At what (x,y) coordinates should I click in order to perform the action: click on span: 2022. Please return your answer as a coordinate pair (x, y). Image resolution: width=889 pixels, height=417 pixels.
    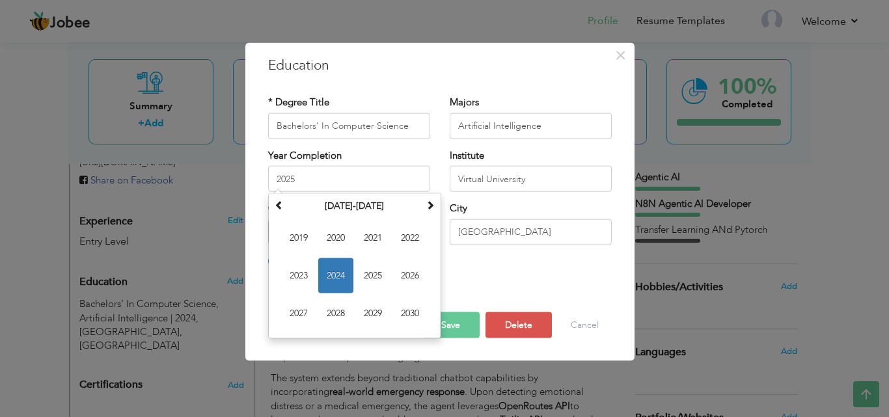
    Looking at the image, I should click on (410, 238).